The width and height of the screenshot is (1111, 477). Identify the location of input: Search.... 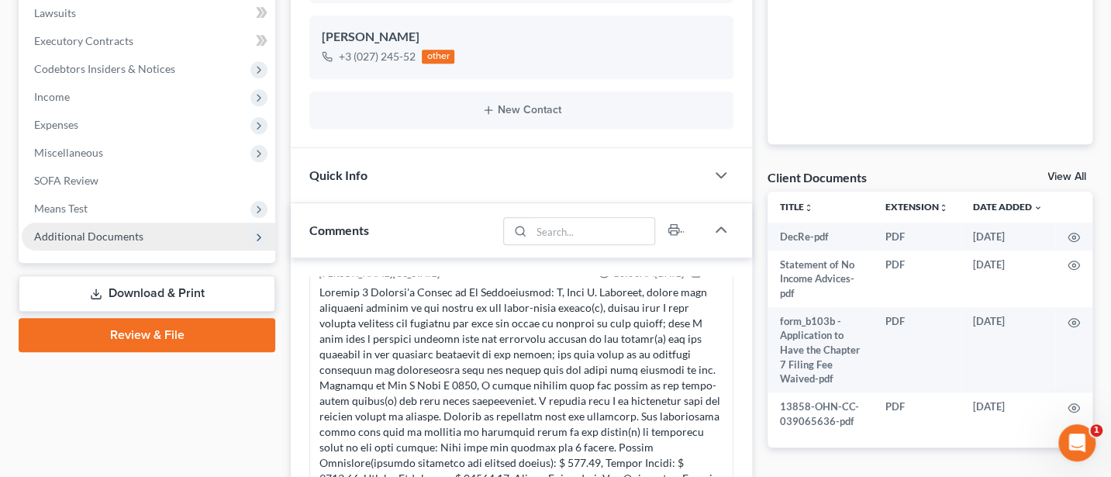
(593, 231).